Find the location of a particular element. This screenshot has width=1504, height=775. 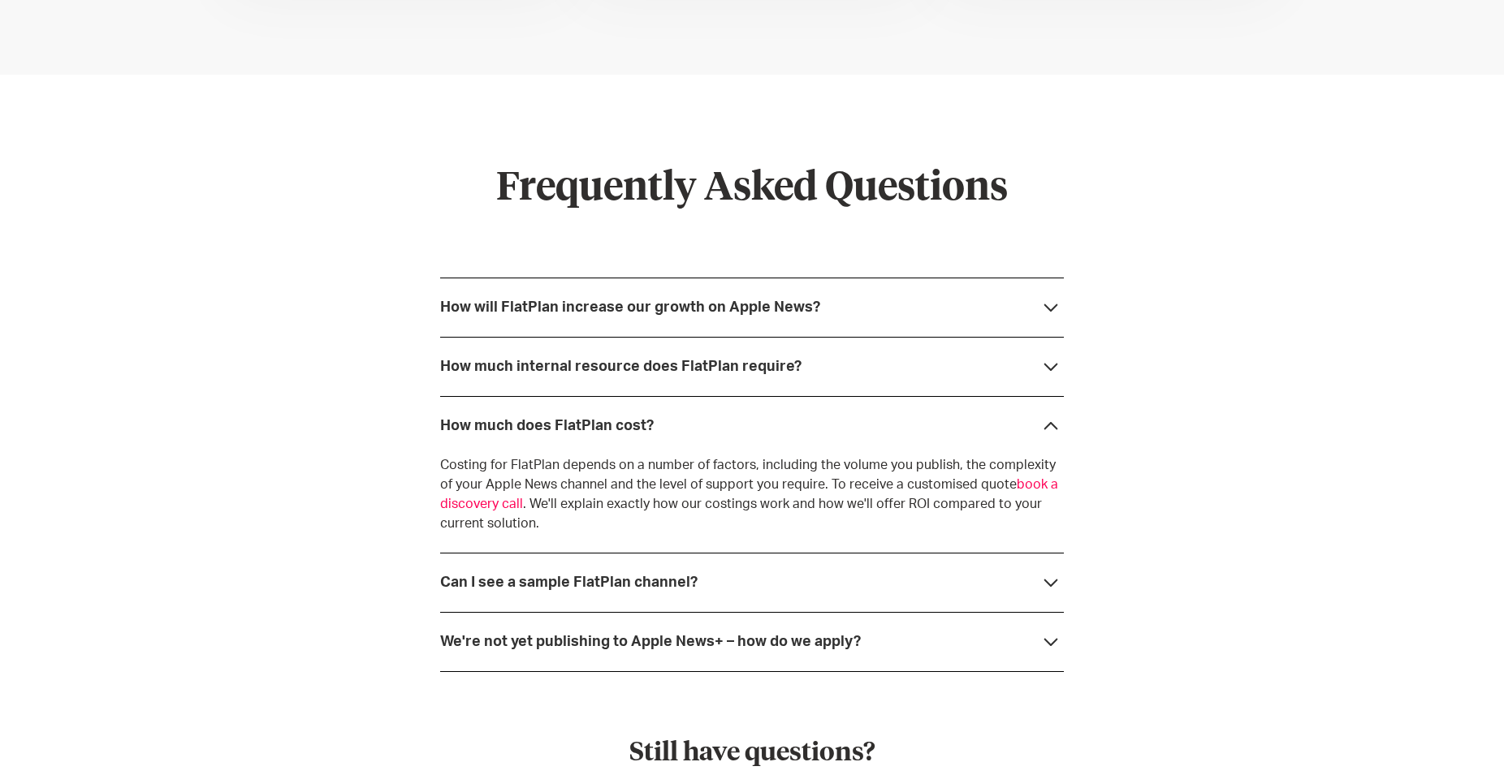

div: Can I see a sample FlatPlan channel? is located at coordinates (568, 583).